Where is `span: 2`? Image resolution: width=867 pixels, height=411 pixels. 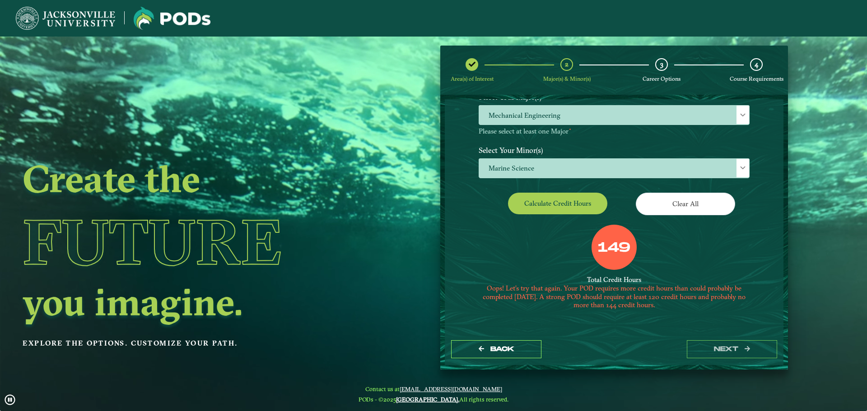
span: 2 is located at coordinates (567, 64).